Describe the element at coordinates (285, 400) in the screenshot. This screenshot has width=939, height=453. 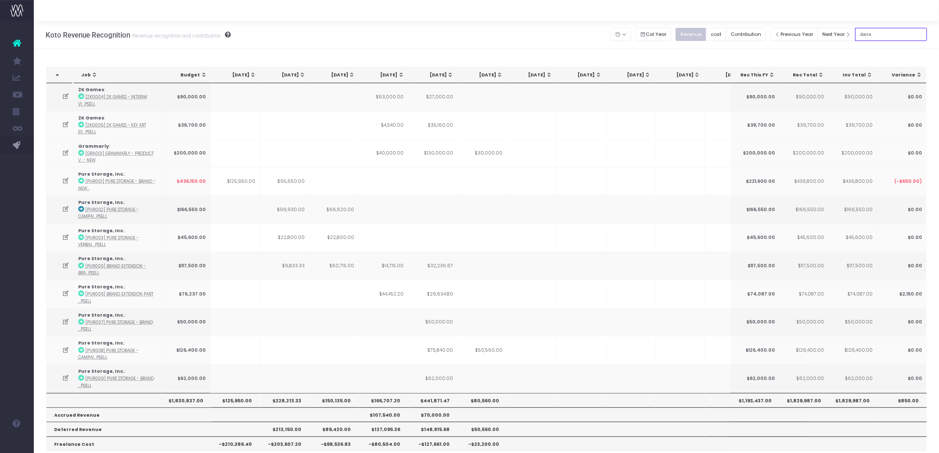
I see `th: $228,213.33` at that location.